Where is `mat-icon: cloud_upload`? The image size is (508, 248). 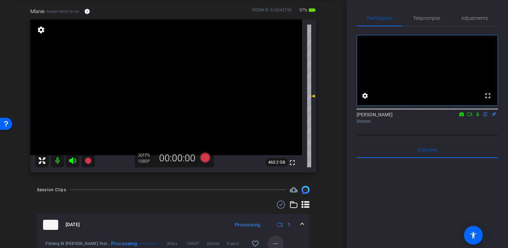
mat-icon: cloud_upload is located at coordinates (294, 190).